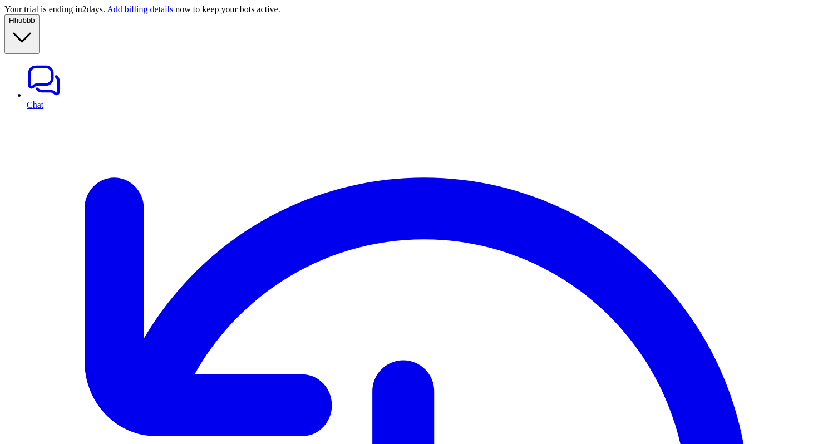  What do you see at coordinates (409, 9) in the screenshot?
I see `div: Your trial is ending in 2 days. now to keep your bots active.` at bounding box center [409, 9].